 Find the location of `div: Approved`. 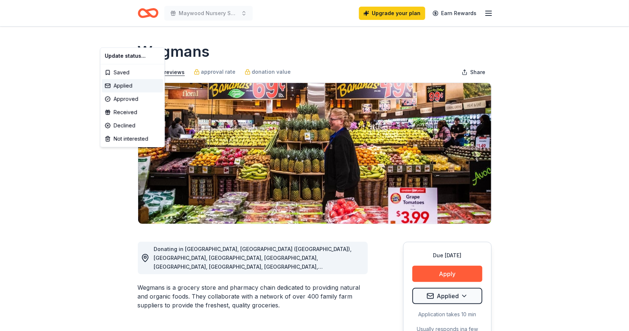

div: Approved is located at coordinates (132, 99).